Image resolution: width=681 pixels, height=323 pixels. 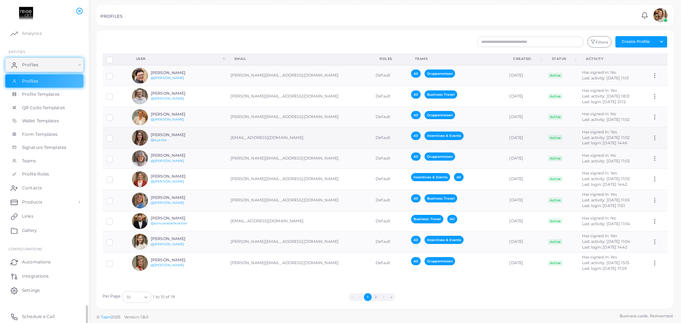 I want to click on span: Wallet Templates, so click(x=40, y=121).